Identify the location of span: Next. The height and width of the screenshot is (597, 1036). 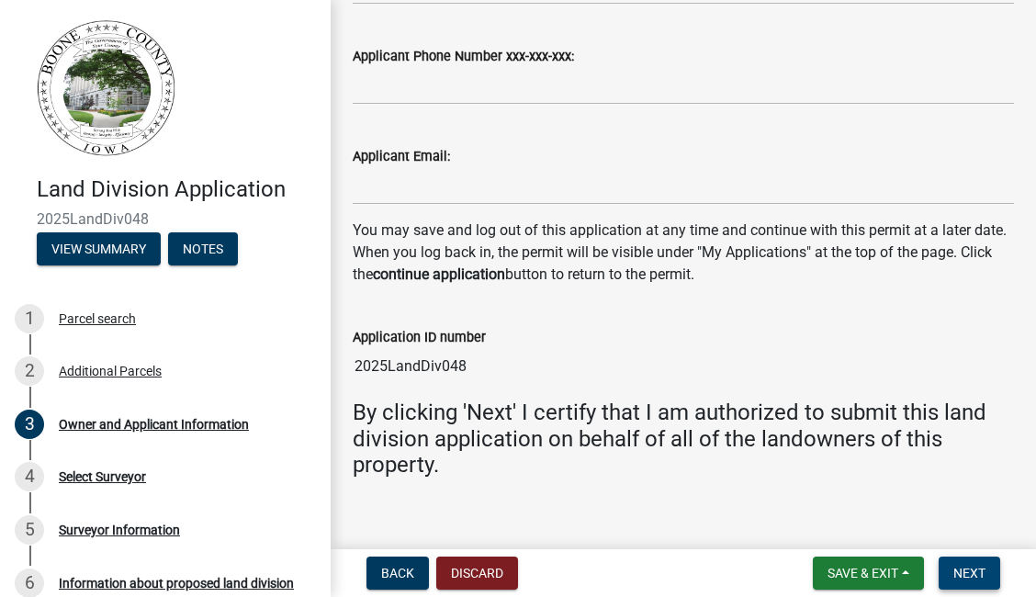
(969, 573).